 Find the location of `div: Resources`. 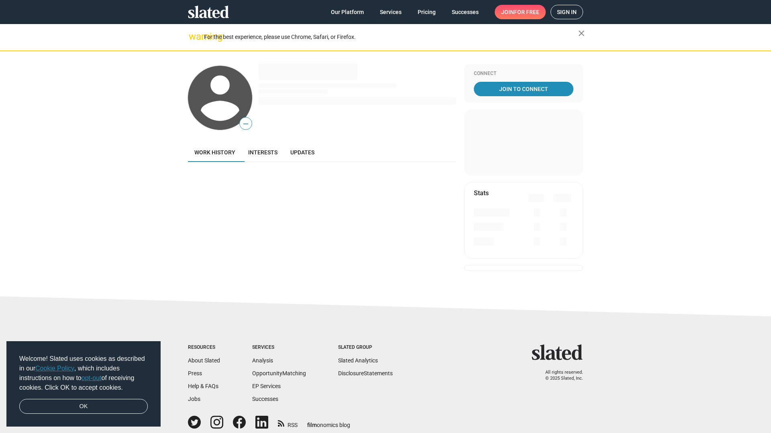

div: Resources is located at coordinates (204, 348).